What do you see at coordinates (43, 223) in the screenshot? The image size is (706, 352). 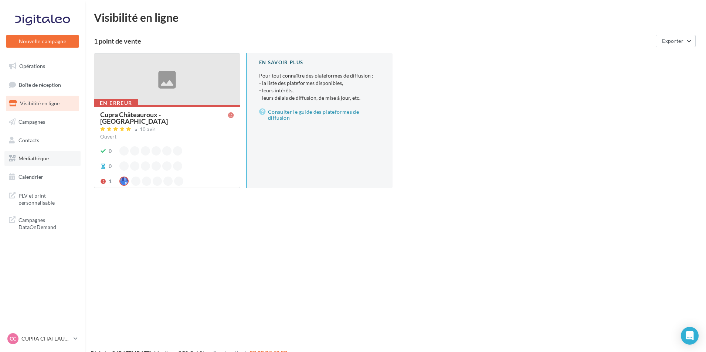 I see `a: Campagnes DataOnDemand` at bounding box center [43, 223].